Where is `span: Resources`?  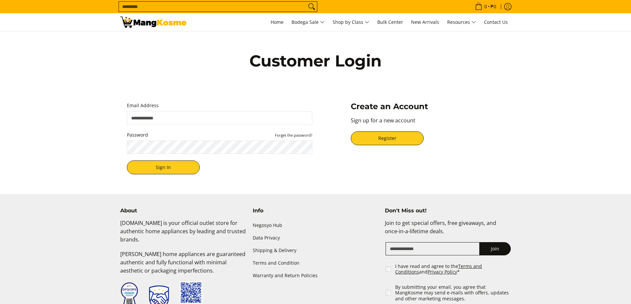 span: Resources is located at coordinates (461, 22).